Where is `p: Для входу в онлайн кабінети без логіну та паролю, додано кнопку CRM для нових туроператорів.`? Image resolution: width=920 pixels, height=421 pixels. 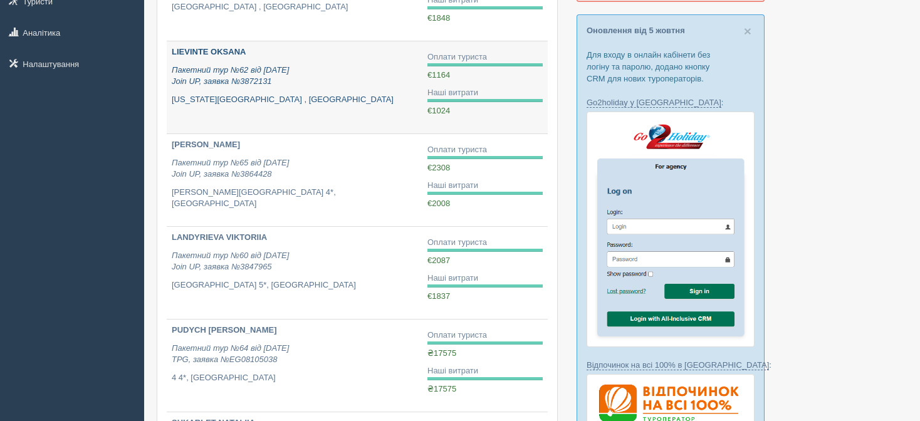 p: Для входу в онлайн кабінети без логіну та паролю, додано кнопку CRM для нових туроператорів. is located at coordinates (670, 66).